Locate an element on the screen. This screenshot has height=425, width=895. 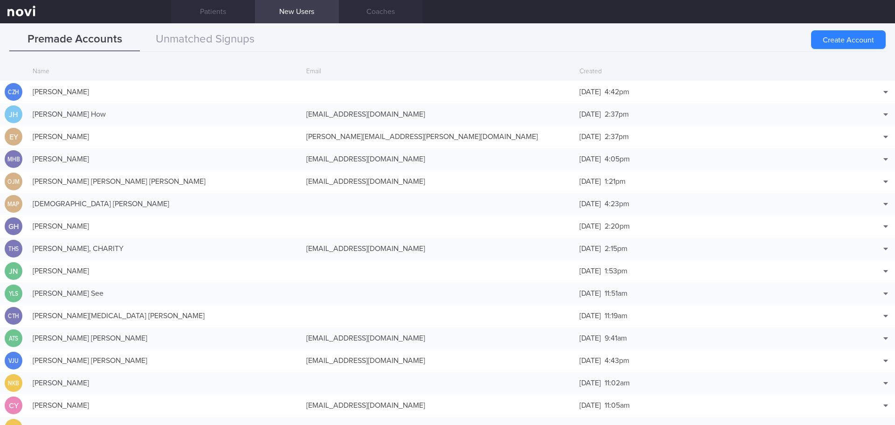
span: 4:23pm is located at coordinates (617, 204).